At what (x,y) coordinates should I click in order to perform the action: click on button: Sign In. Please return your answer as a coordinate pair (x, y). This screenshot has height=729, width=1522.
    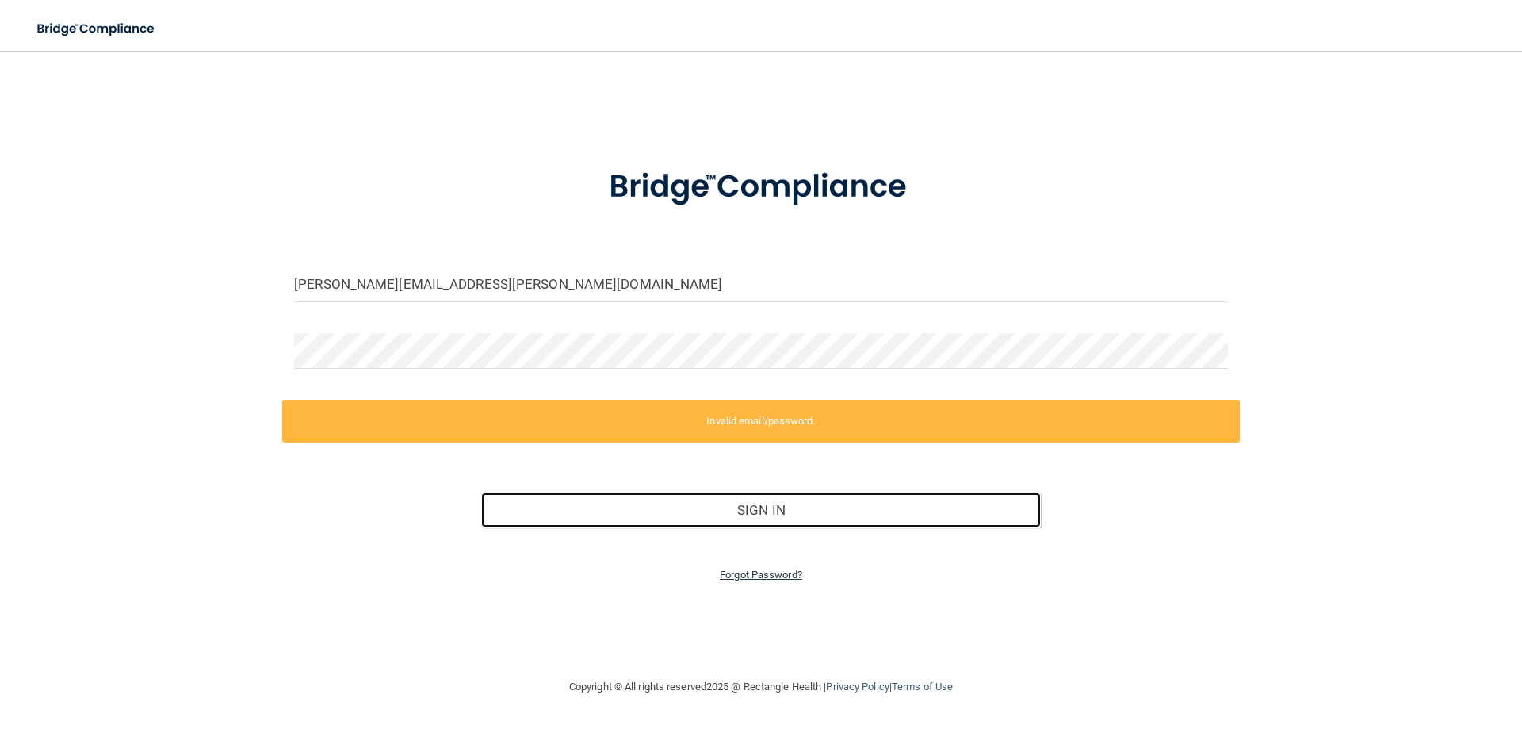
    Looking at the image, I should click on (761, 510).